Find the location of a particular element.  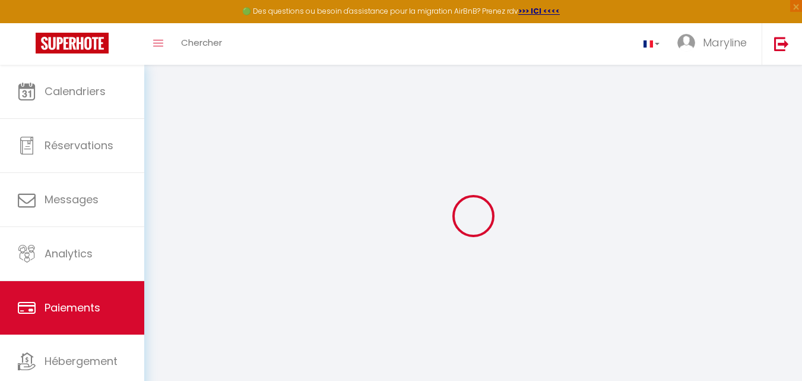

span: Analytics is located at coordinates (68, 253).